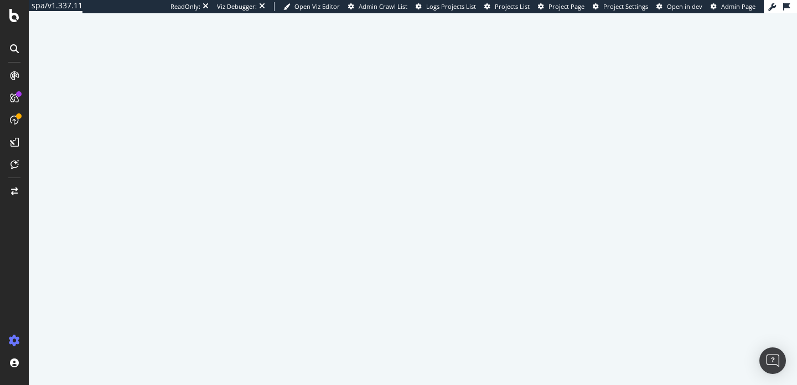 The height and width of the screenshot is (385, 797). What do you see at coordinates (679, 7) in the screenshot?
I see `a: Open in dev` at bounding box center [679, 7].